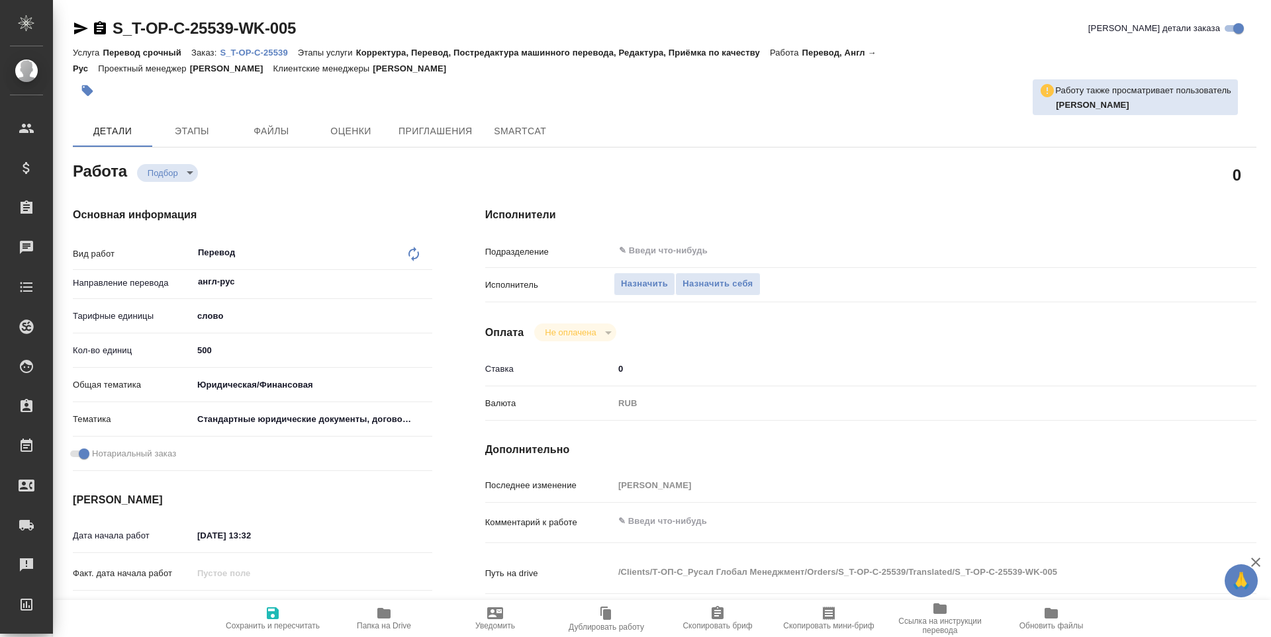  What do you see at coordinates (144, 68) in the screenshot?
I see `p: Проектный менеджер` at bounding box center [144, 68].